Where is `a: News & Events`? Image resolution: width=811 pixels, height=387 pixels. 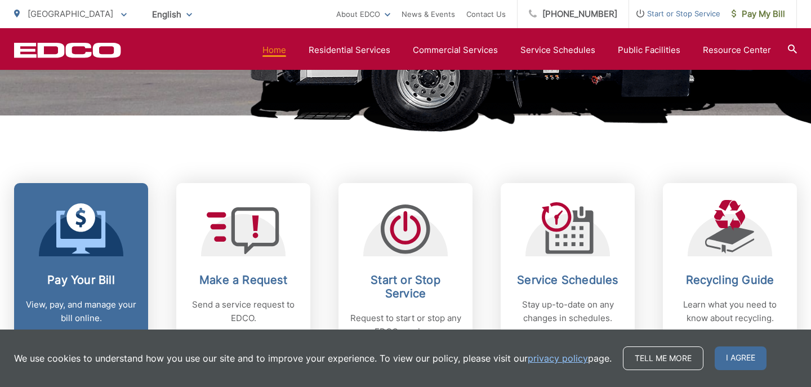
a: News & Events is located at coordinates (428, 14).